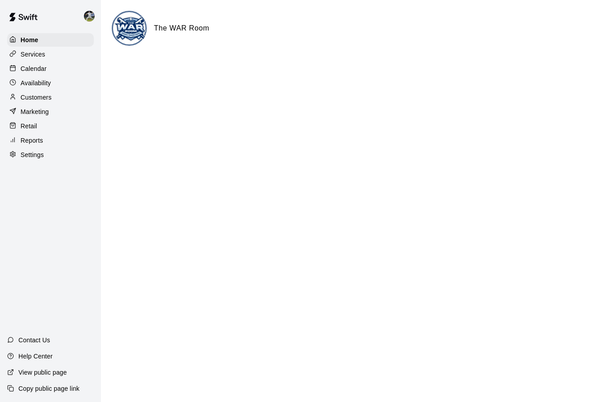  Describe the element at coordinates (130, 29) in the screenshot. I see `img: The WAR Room logo` at that location.